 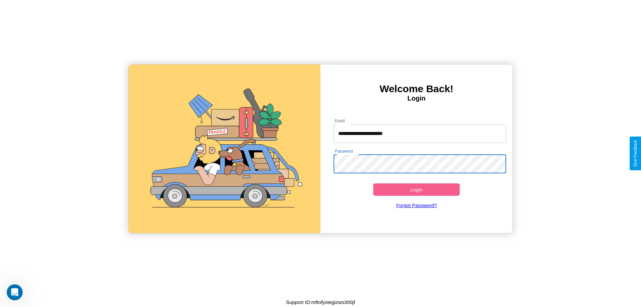 What do you see at coordinates (416, 98) in the screenshot?
I see `h4: Login` at bounding box center [416, 98].